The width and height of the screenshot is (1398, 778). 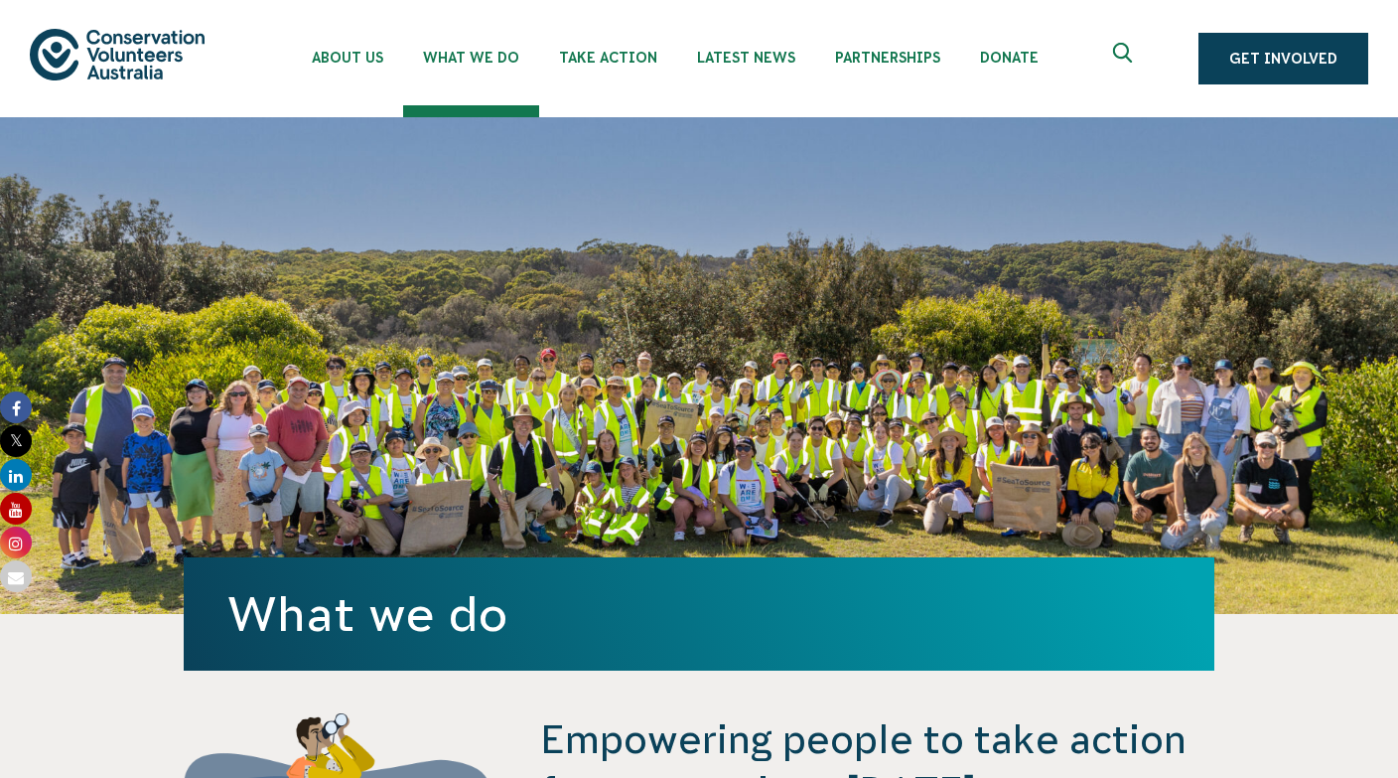 What do you see at coordinates (699, 614) in the screenshot?
I see `h1: What we do` at bounding box center [699, 614].